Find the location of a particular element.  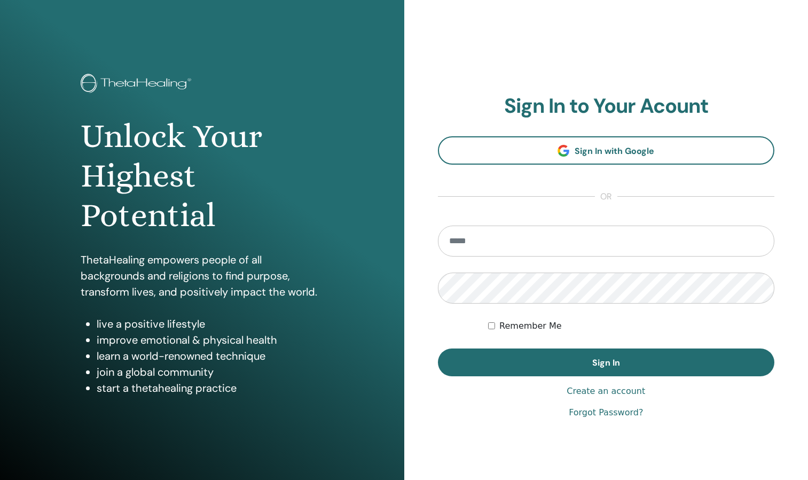

span: or is located at coordinates (606, 197).